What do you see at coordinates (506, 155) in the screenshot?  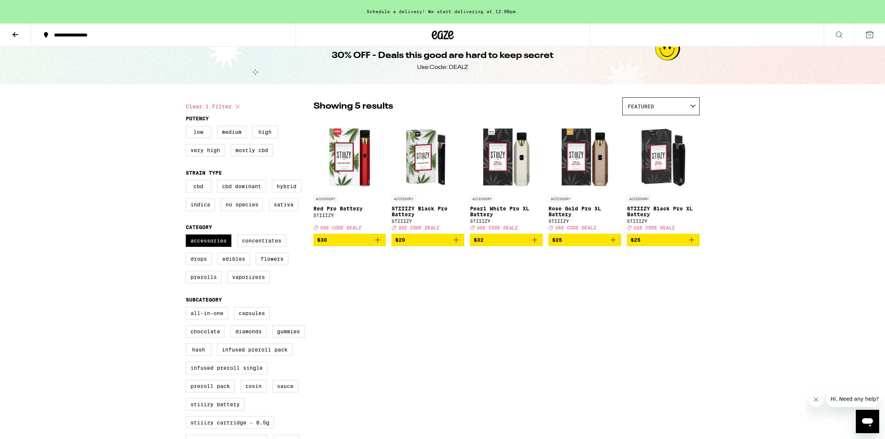 I see `img: STIIIZY - Pearl White Pro XL Battery` at bounding box center [506, 155].